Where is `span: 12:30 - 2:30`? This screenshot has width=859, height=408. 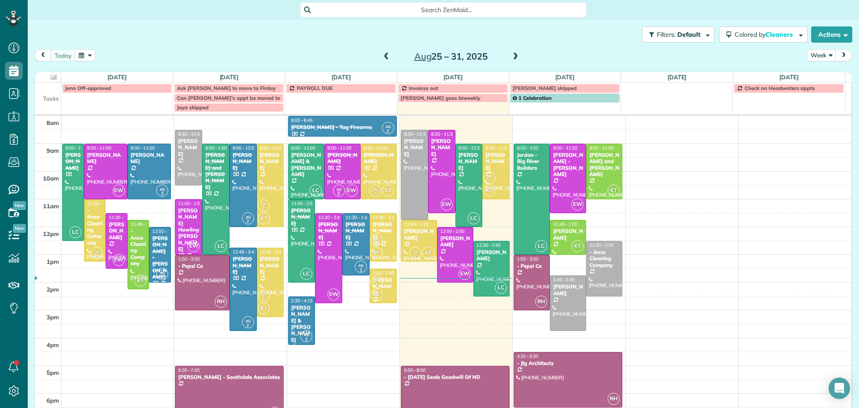
span: 12:30 - 2:30 is located at coordinates (489, 245).